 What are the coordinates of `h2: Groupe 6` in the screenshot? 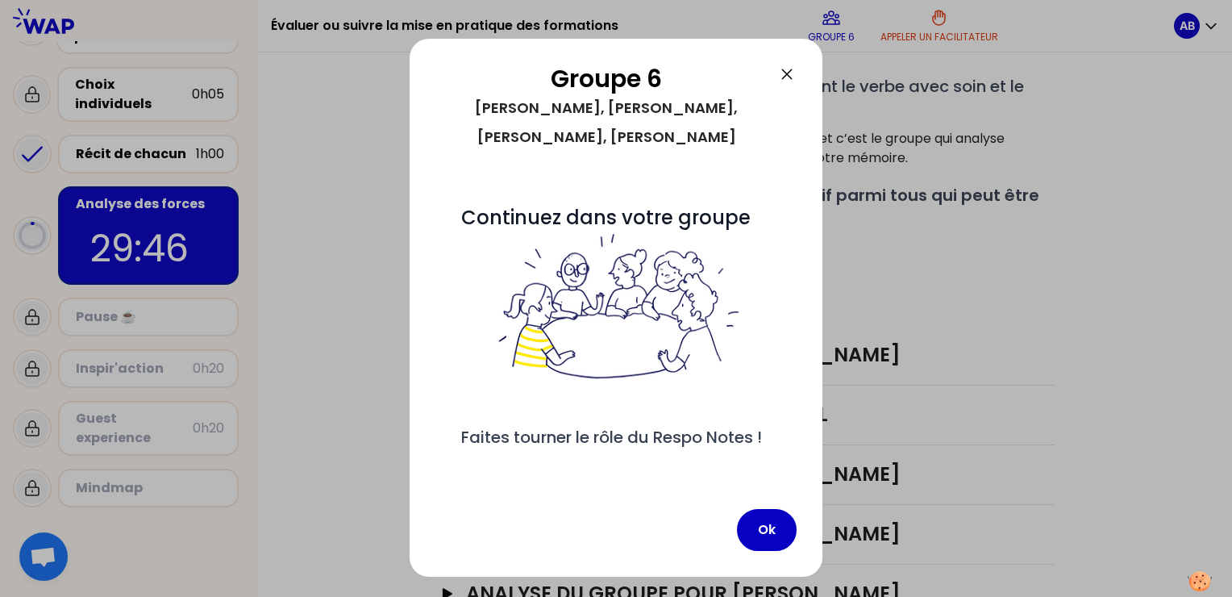 It's located at (606, 79).